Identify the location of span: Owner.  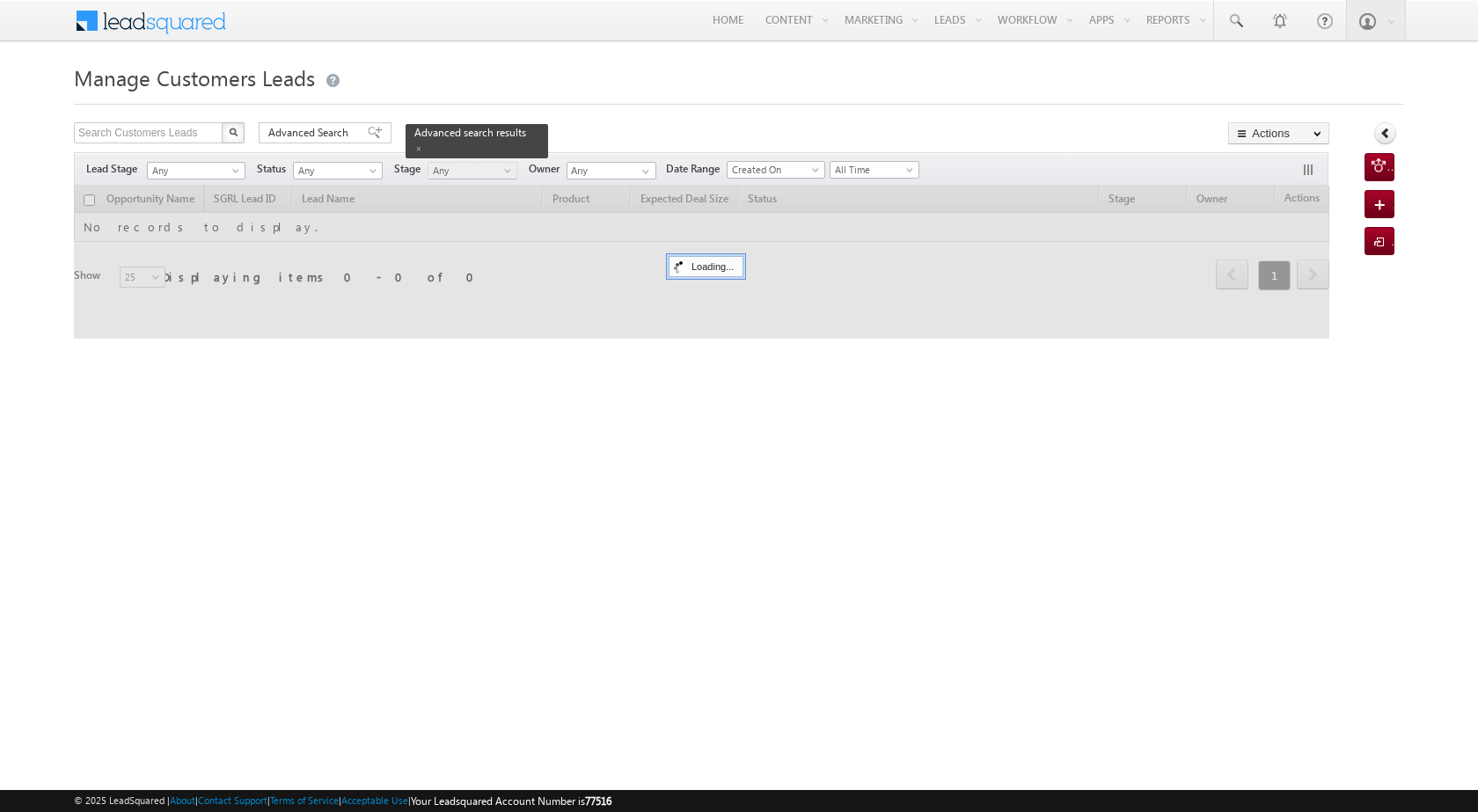
(547, 169).